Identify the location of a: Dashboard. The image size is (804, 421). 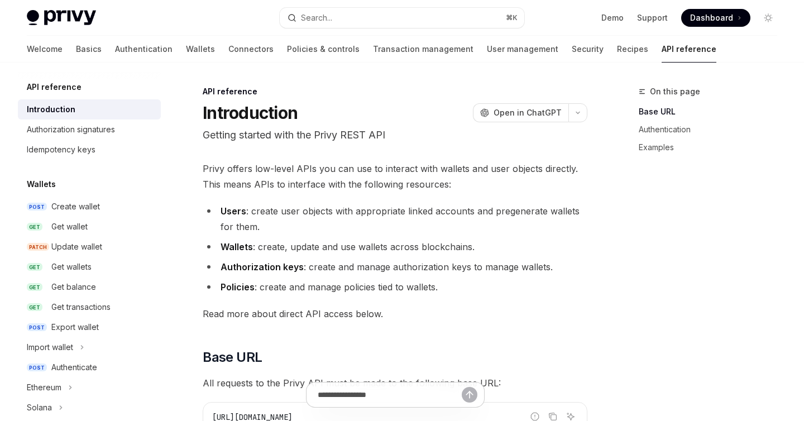
(716, 18).